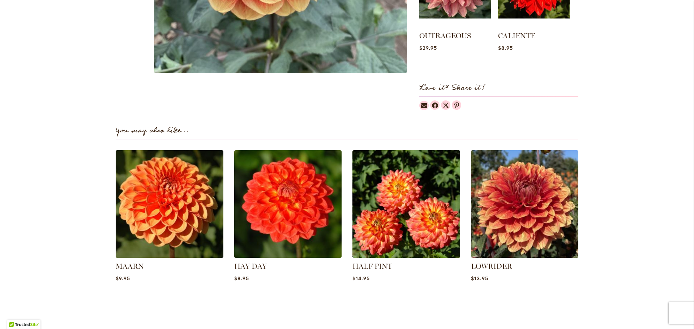 Image resolution: width=694 pixels, height=329 pixels. Describe the element at coordinates (435, 105) in the screenshot. I see `a: Dahlias on Facebook` at that location.